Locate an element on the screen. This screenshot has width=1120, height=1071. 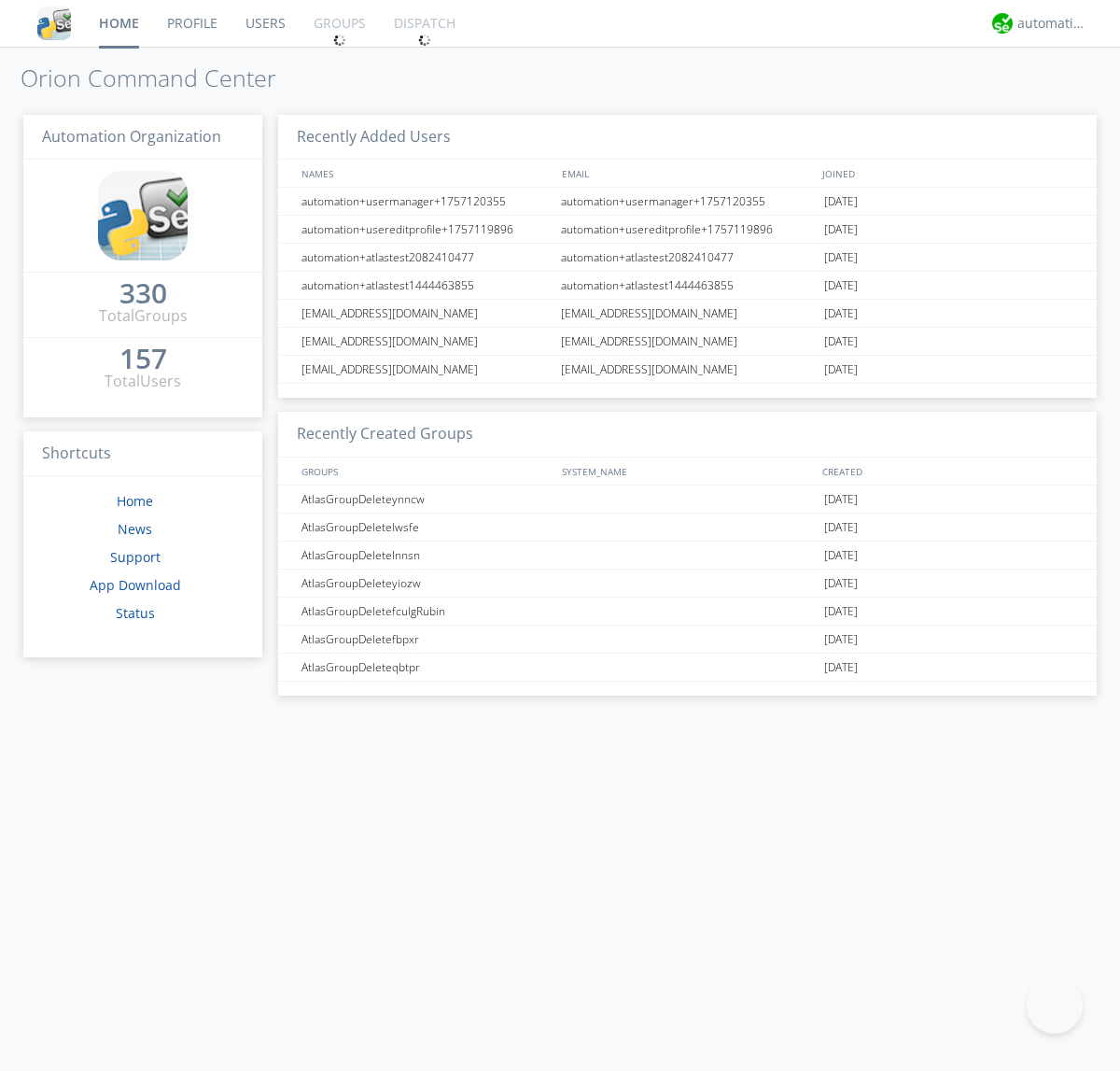
div: AtlasGroupDeletelnnsn is located at coordinates (425, 554).